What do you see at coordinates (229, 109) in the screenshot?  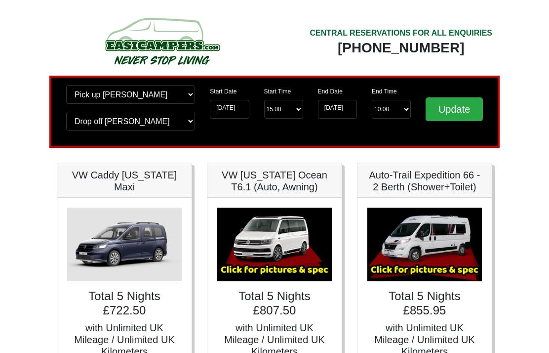 I see `input: Start Date` at bounding box center [229, 109].